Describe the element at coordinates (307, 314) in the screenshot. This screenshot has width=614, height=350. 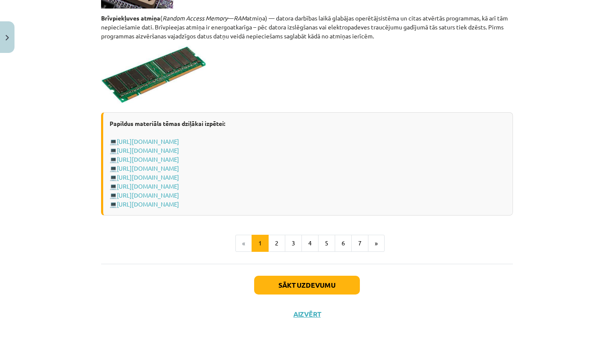
I see `button: Aizvērt` at that location.